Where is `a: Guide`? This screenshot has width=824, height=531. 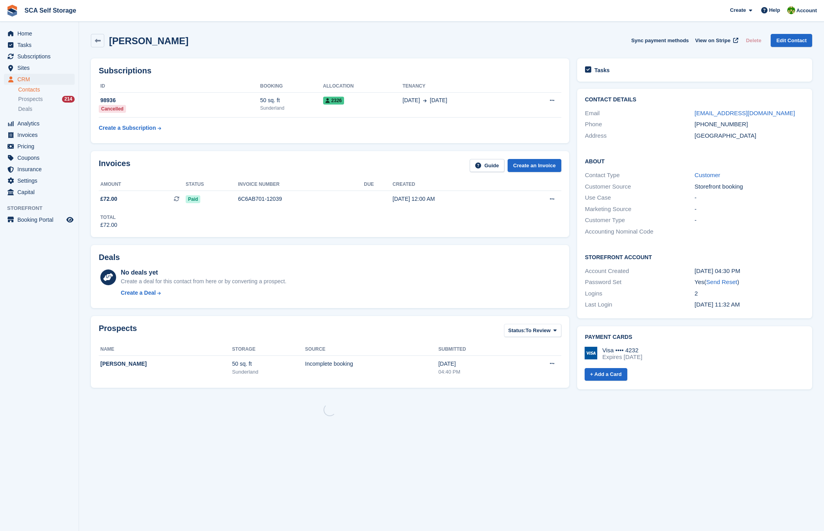
a: Guide is located at coordinates (487, 165).